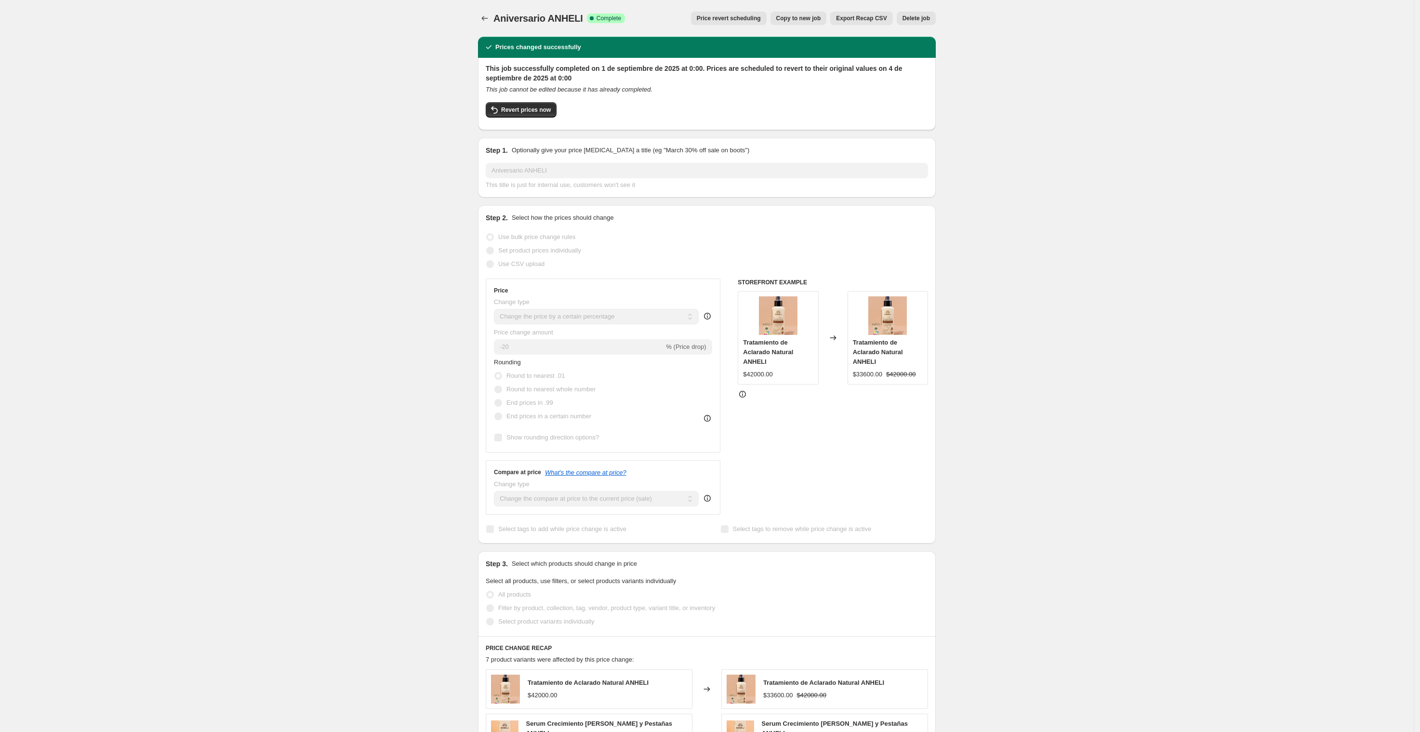 The image size is (1420, 732). What do you see at coordinates (574, 564) in the screenshot?
I see `p: Select which products should change in price` at bounding box center [574, 564].